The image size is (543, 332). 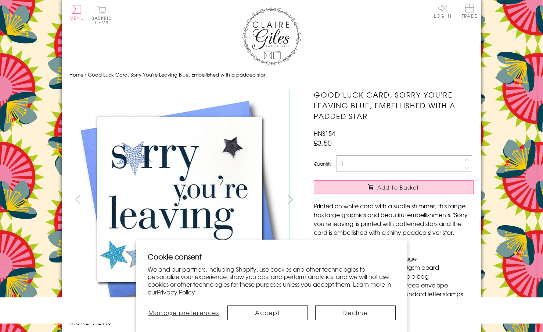 What do you see at coordinates (76, 74) in the screenshot?
I see `a: Home` at bounding box center [76, 74].